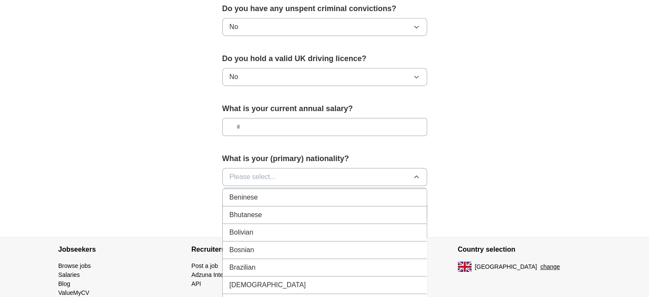 This screenshot has width=649, height=297. What do you see at coordinates (218, 274) in the screenshot?
I see `a: Adzuna Intelligence` at bounding box center [218, 274].